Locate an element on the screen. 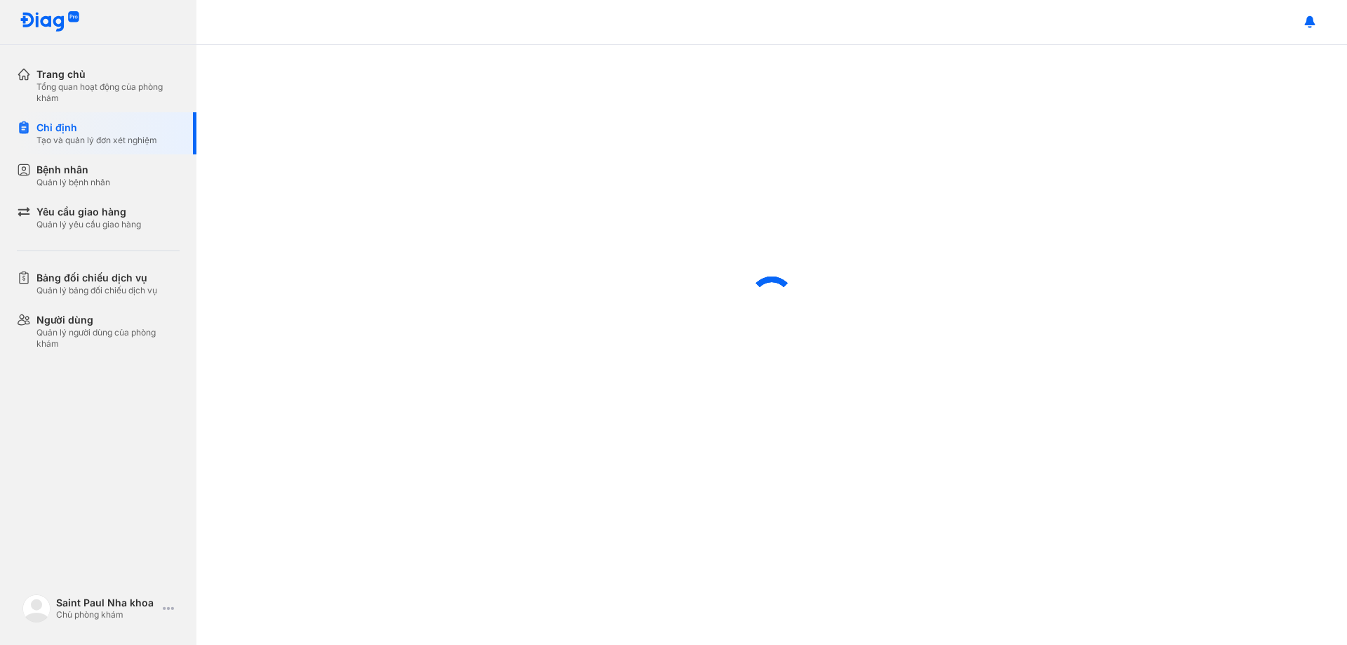  div: Trang chủ is located at coordinates (108, 74).